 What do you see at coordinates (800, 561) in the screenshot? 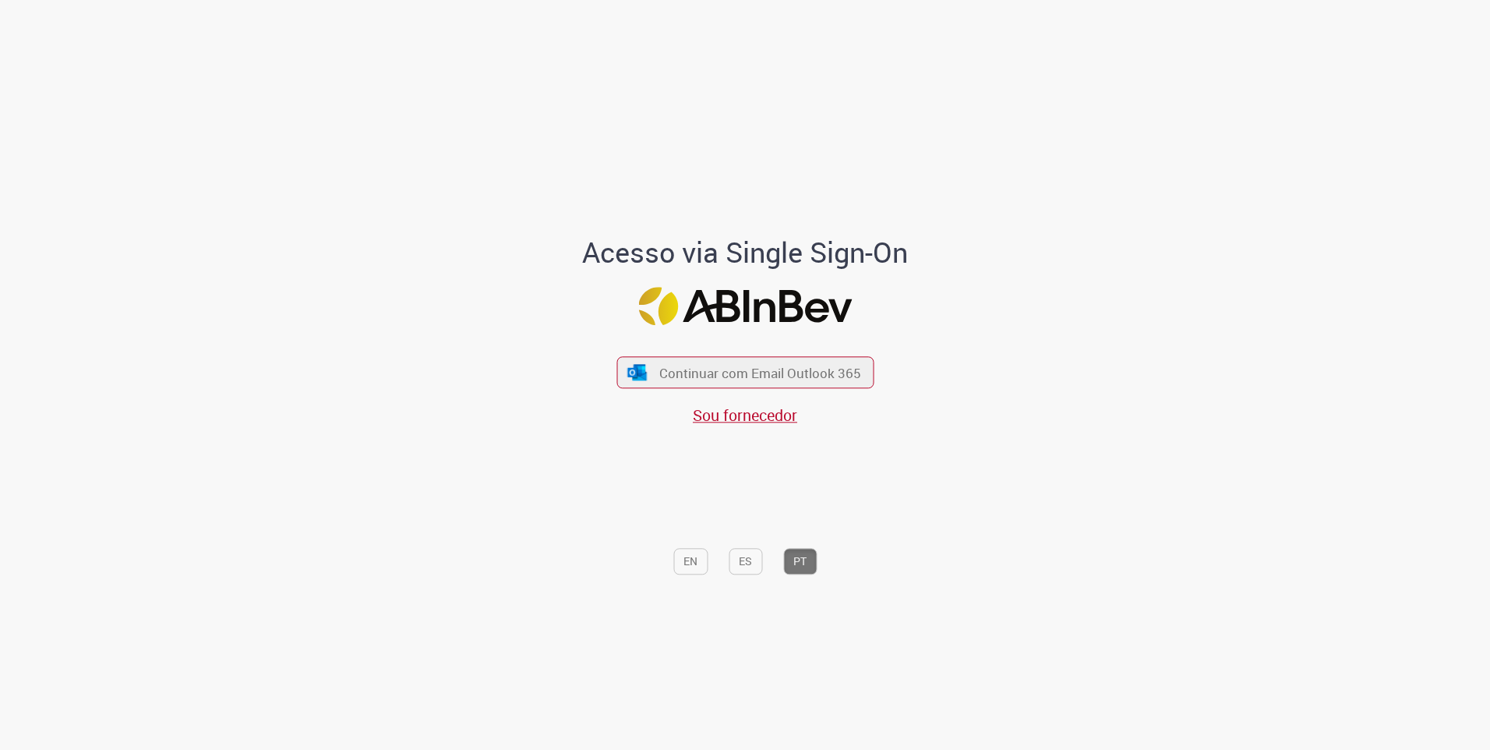
I see `button: PT` at bounding box center [800, 561].